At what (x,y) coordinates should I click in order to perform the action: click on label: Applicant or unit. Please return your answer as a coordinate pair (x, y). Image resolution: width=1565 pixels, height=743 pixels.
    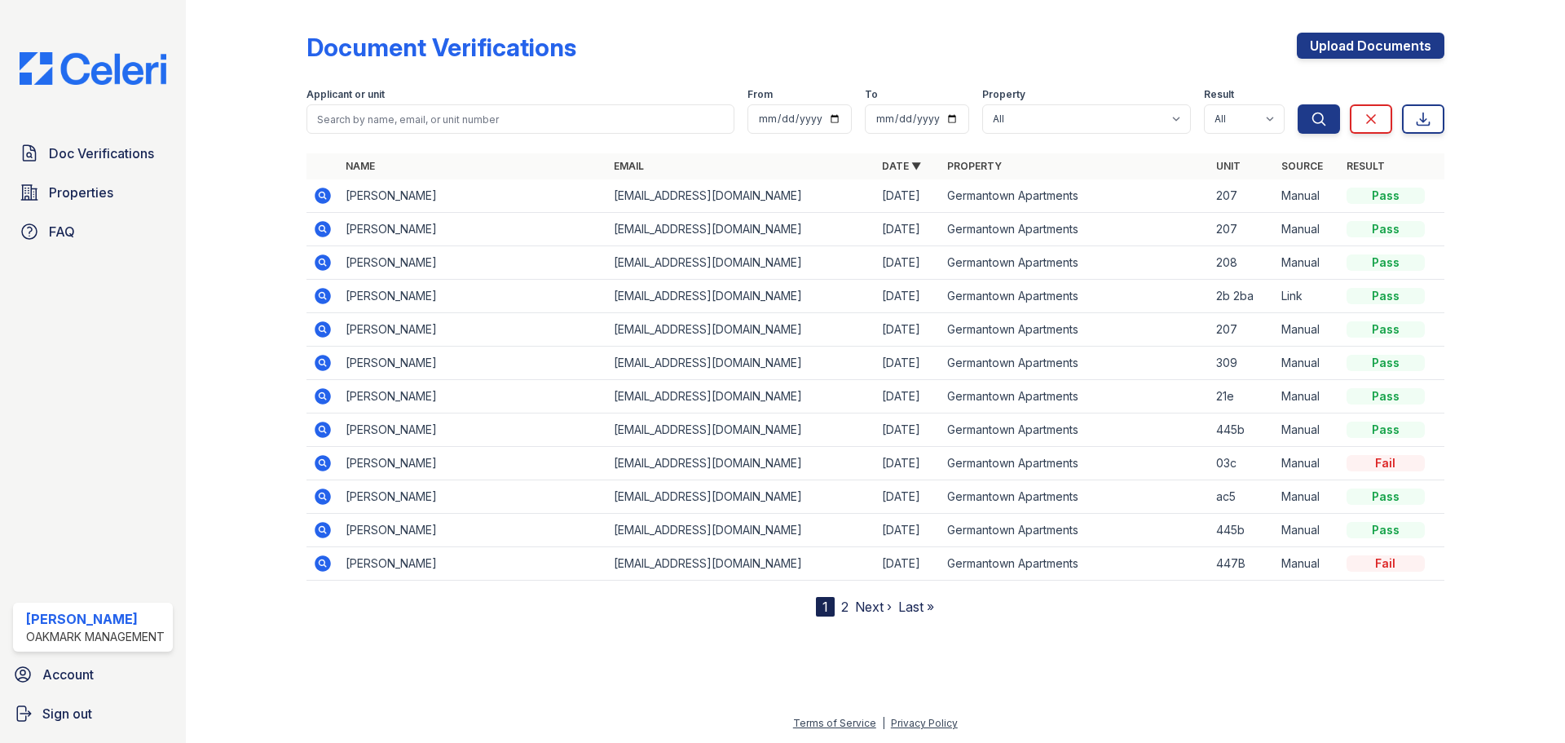
    Looking at the image, I should click on (346, 95).